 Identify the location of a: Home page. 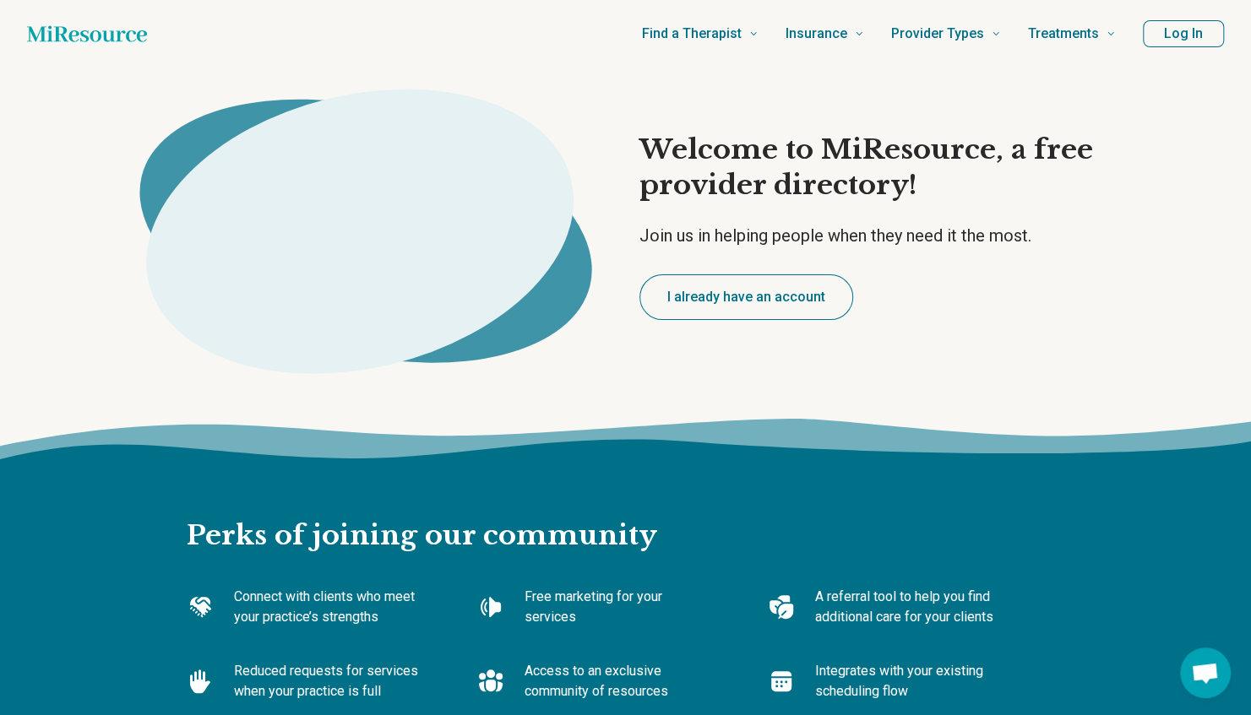
(87, 34).